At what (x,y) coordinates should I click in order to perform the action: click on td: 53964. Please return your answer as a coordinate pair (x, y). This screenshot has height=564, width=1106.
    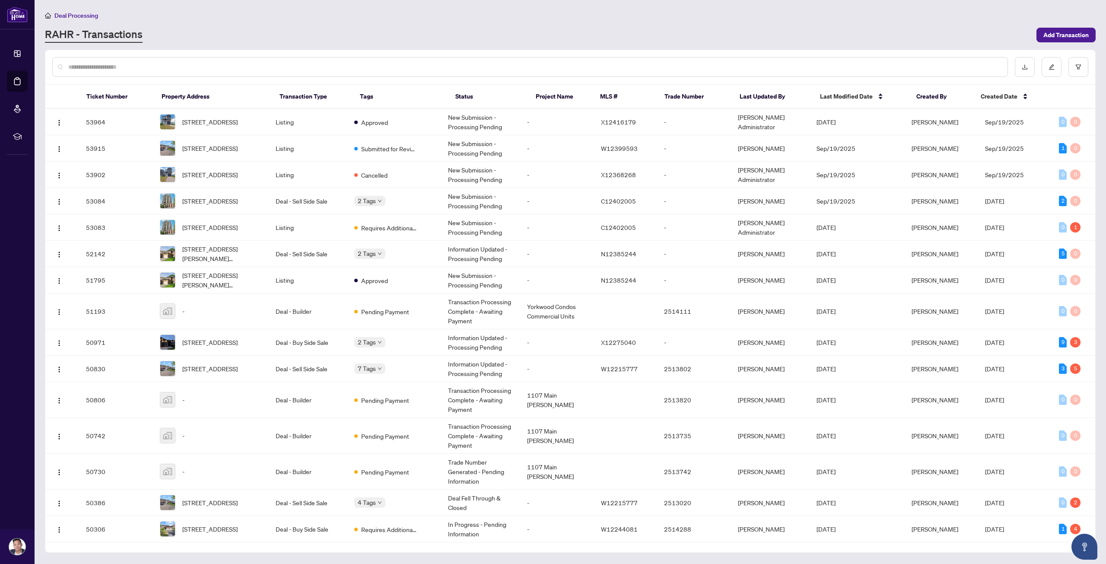
    Looking at the image, I should click on (116, 122).